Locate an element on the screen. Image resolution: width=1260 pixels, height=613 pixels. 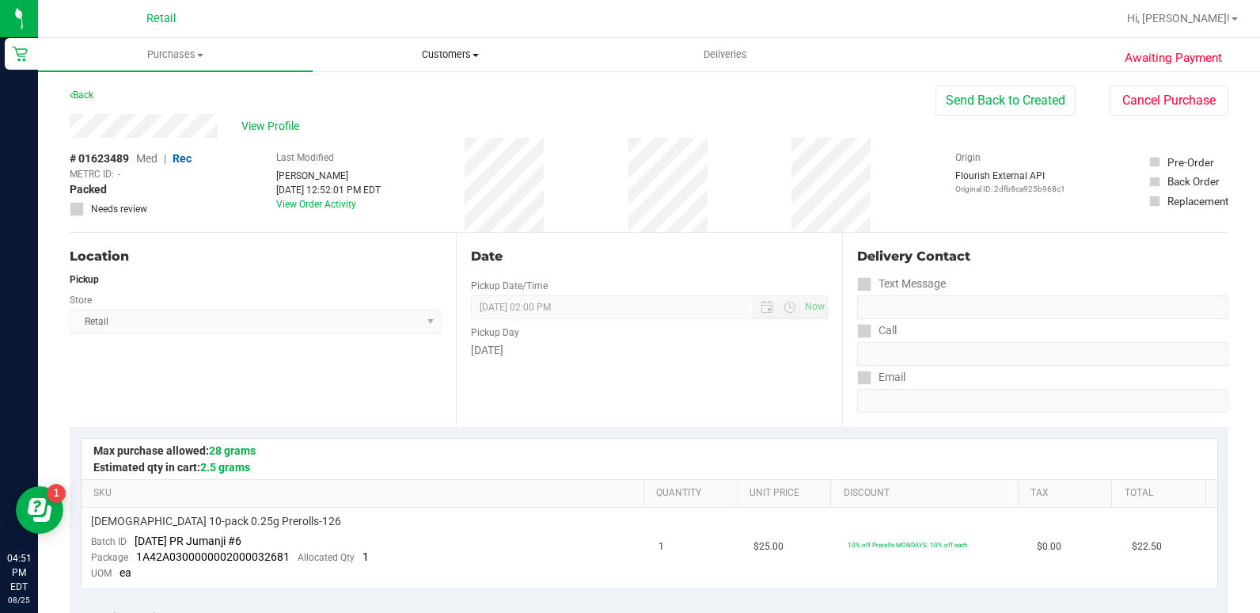
div: Delivery Contact is located at coordinates (1042, 256).